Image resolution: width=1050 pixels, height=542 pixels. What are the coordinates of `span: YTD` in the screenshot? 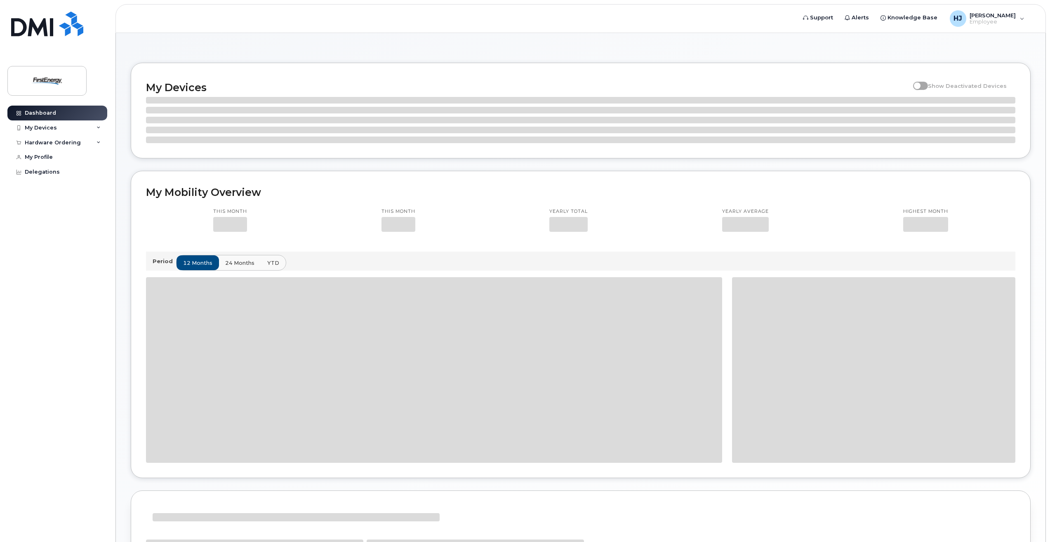 It's located at (273, 263).